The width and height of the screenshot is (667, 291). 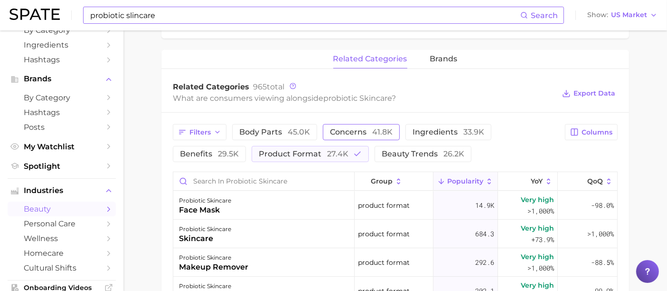 I want to click on span: 41.8k, so click(x=382, y=132).